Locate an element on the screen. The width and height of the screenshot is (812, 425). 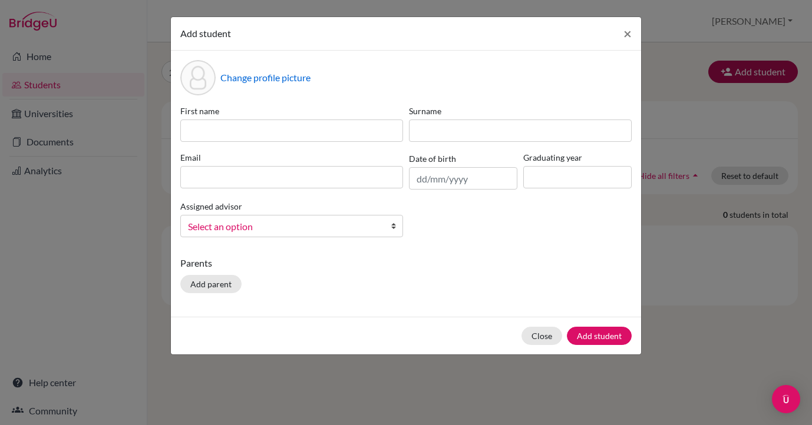
p: Parents is located at coordinates (406, 263).